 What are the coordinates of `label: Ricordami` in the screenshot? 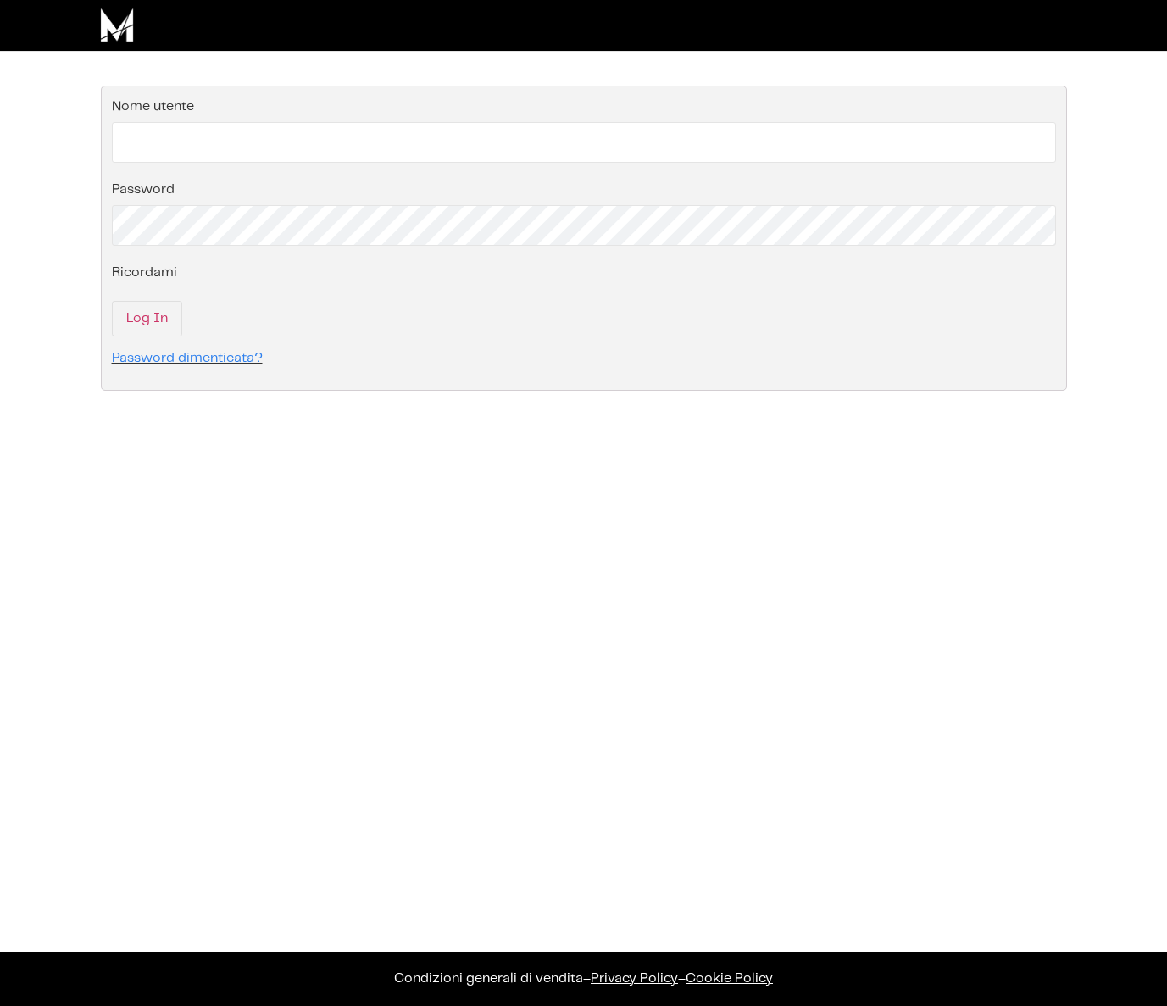 It's located at (144, 273).